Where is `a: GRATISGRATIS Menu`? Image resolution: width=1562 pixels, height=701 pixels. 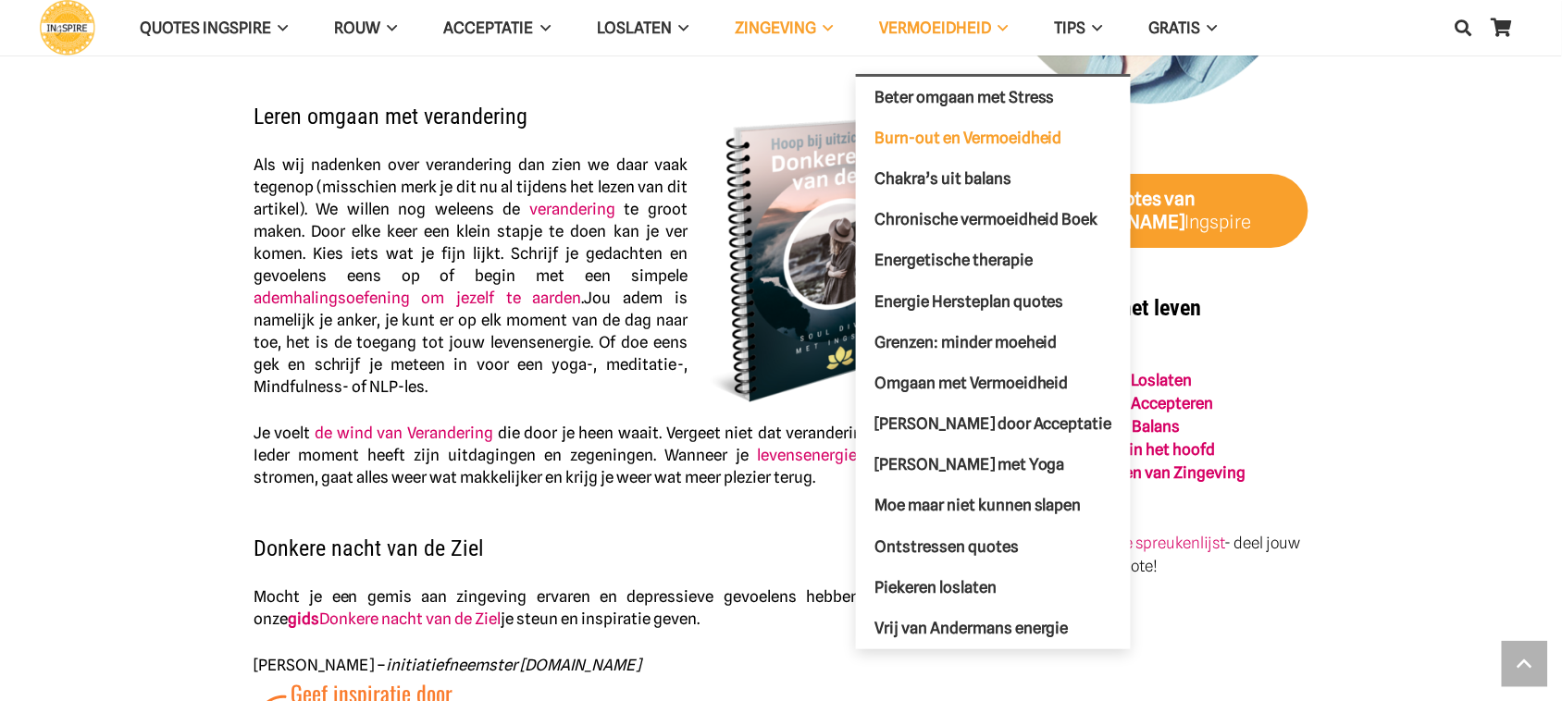 a: GRATISGRATIS Menu is located at coordinates (1183, 28).